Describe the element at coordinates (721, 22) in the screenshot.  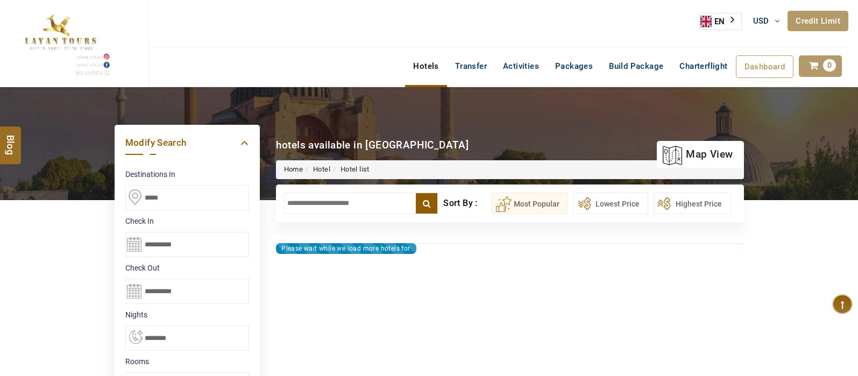
I see `a: EN` at that location.